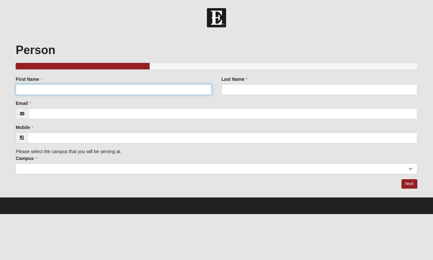  What do you see at coordinates (23, 103) in the screenshot?
I see `label: Email` at bounding box center [23, 103].